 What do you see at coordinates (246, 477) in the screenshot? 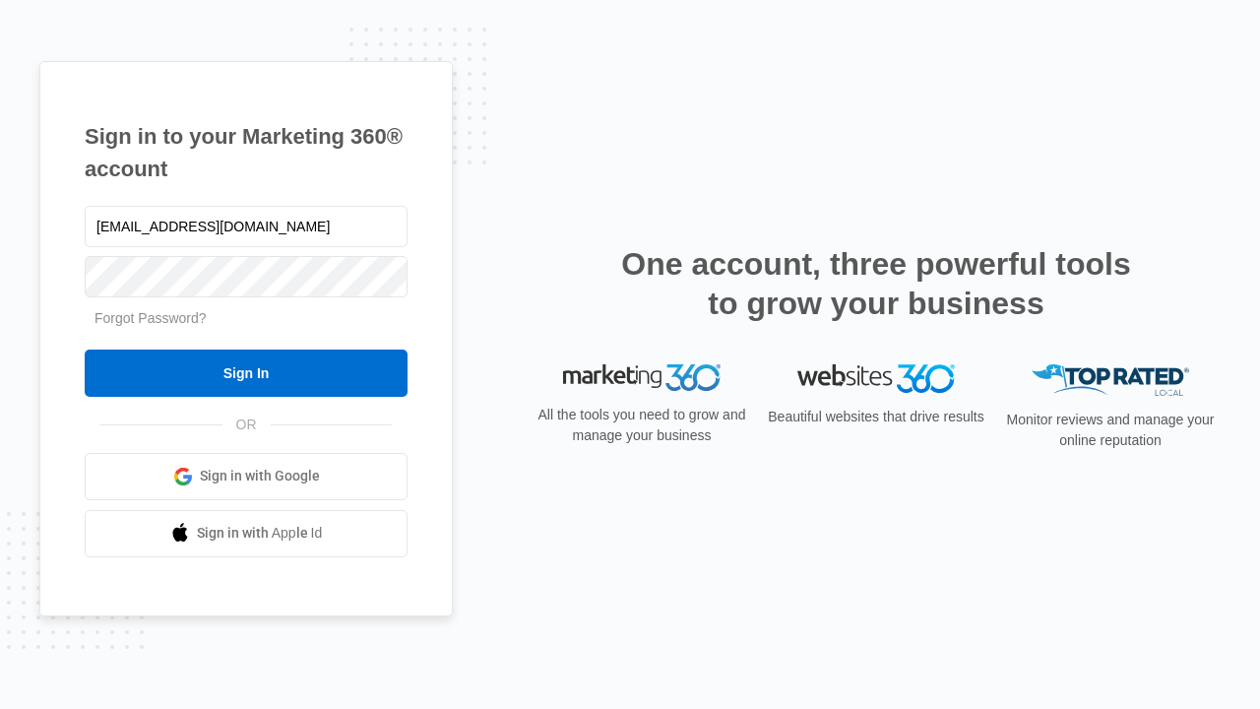
I see `a: Sign in with Google` at bounding box center [246, 477].